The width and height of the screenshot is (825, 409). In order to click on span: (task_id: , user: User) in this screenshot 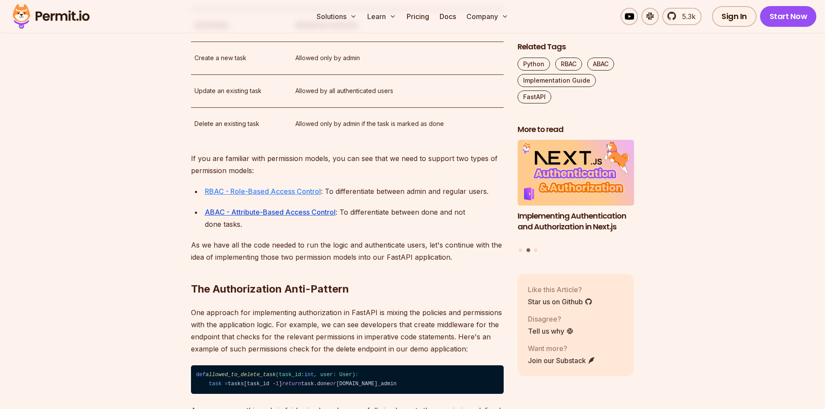, I will do `click(316, 375)`.